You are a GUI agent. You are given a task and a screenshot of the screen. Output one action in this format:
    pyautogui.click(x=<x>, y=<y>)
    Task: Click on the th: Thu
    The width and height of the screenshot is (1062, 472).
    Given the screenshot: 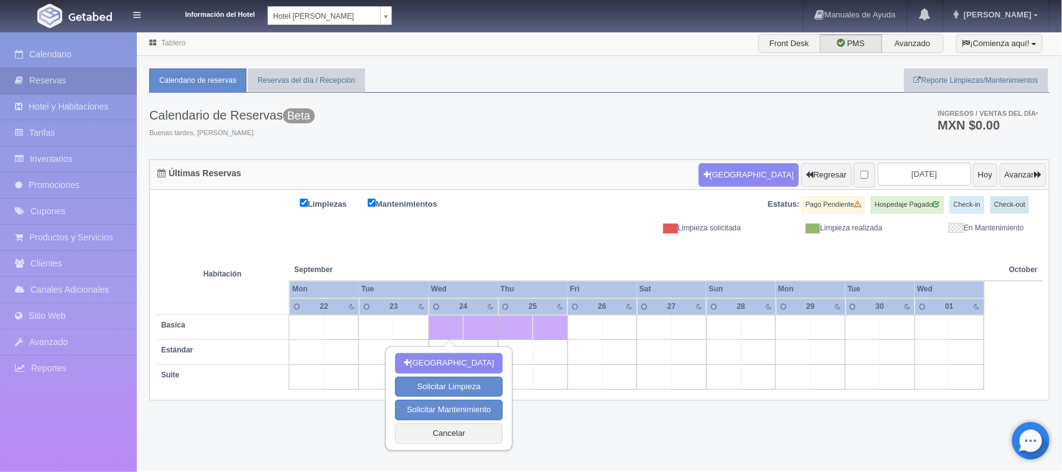 What is the action you would take?
    pyautogui.click(x=533, y=289)
    